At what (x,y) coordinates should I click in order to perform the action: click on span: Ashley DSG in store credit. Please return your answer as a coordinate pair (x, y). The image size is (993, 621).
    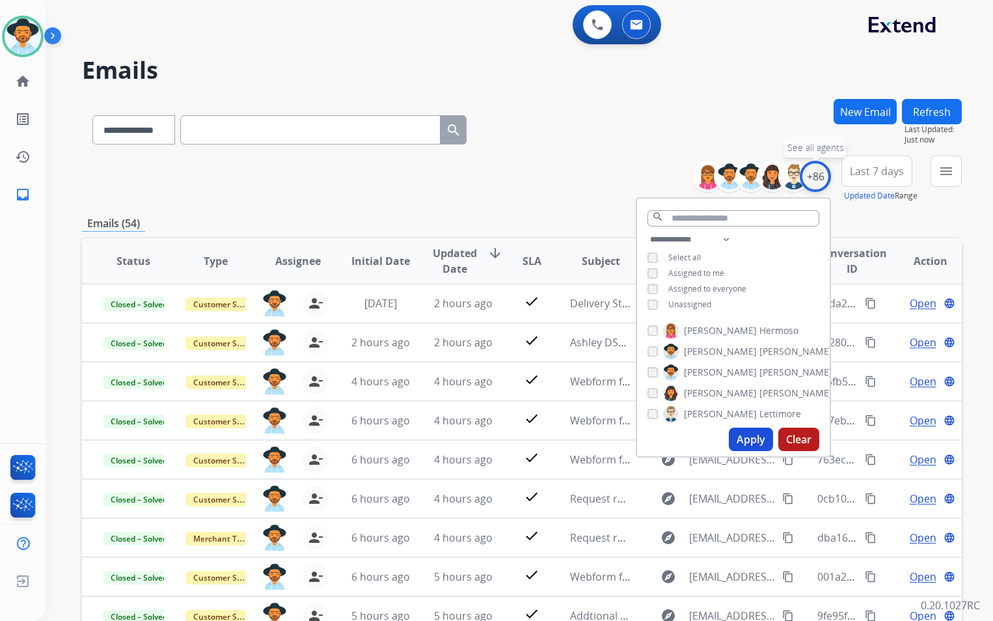
    Looking at the image, I should click on (634, 342).